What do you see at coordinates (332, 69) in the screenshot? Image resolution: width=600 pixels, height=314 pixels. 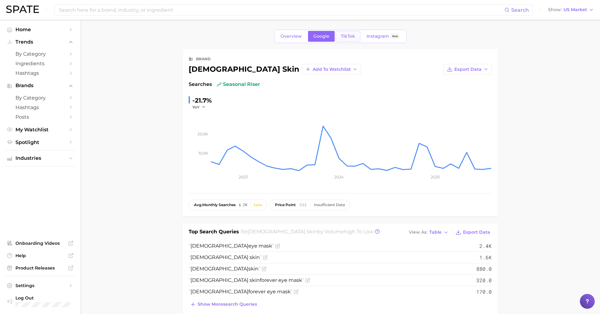 I see `span: Add to Watchlist` at bounding box center [332, 69].